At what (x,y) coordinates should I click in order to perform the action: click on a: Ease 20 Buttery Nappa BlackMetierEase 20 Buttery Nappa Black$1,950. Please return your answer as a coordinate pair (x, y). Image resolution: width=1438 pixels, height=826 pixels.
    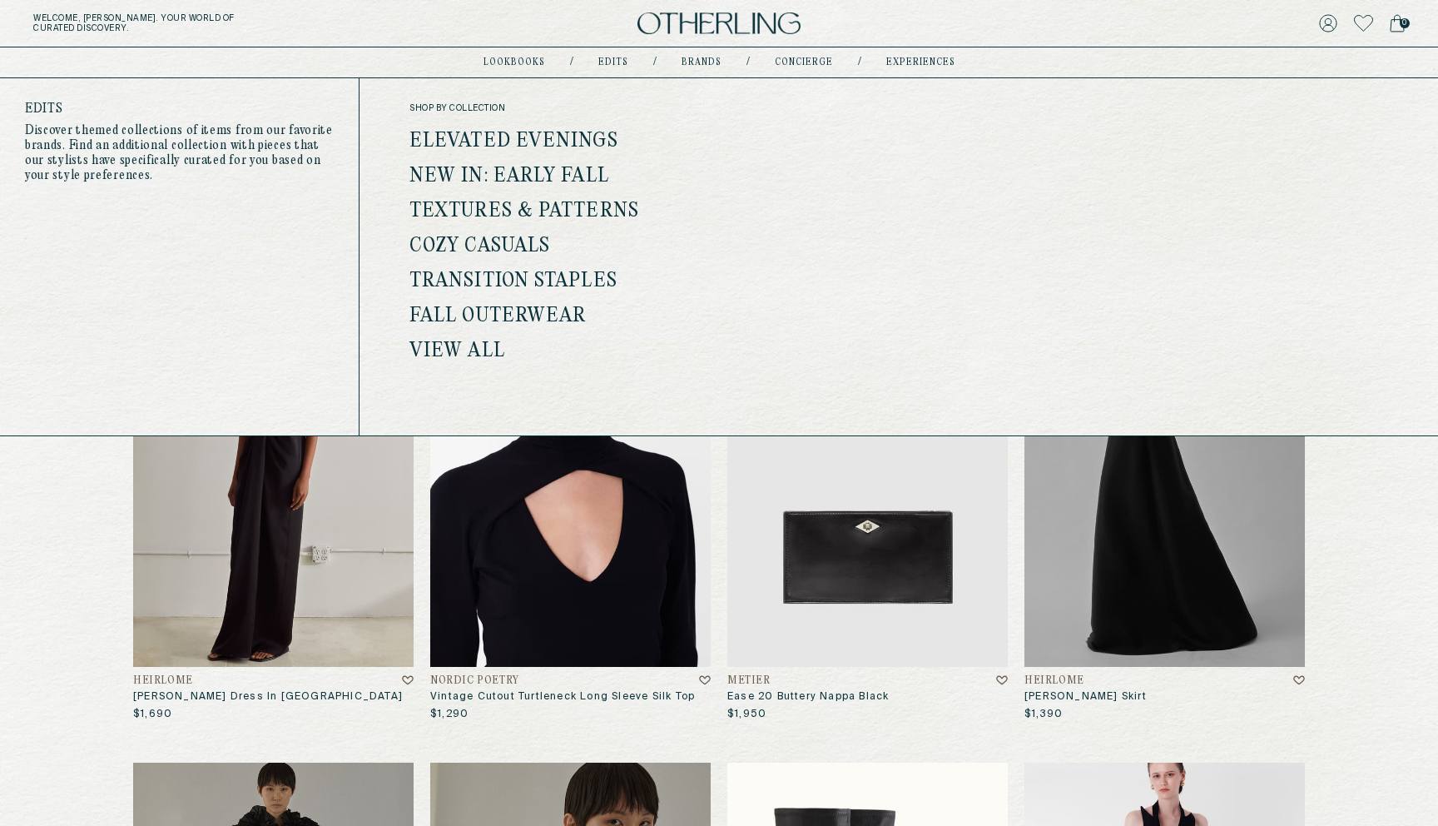
    Looking at the image, I should click on (867, 504).